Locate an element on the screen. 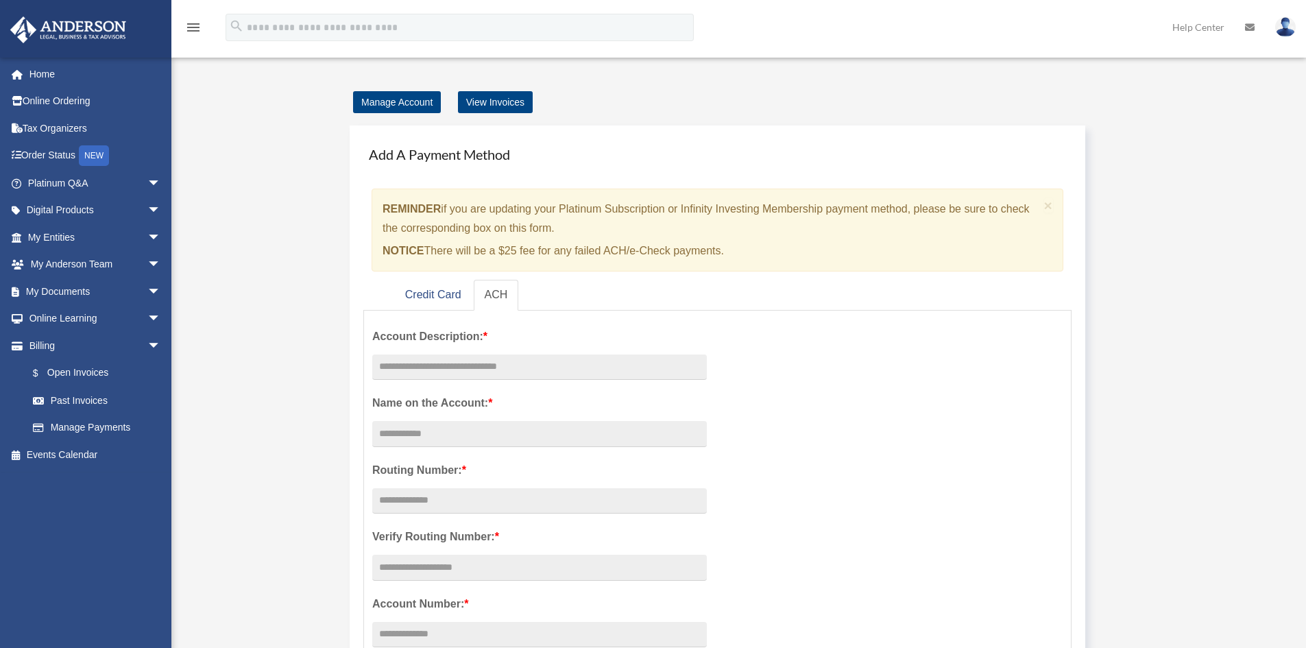 This screenshot has width=1306, height=648. a: My Documentsarrow_drop_down is located at coordinates (95, 291).